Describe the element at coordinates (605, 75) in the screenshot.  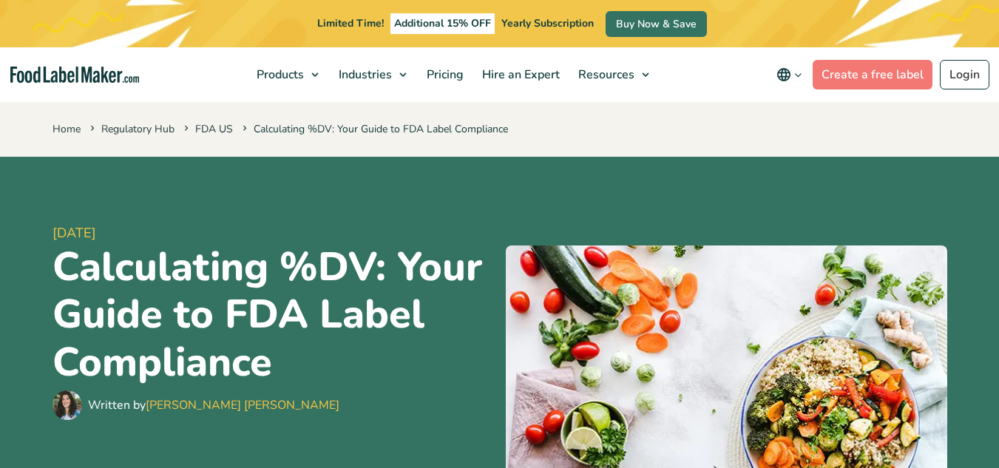
I see `span: Resources` at that location.